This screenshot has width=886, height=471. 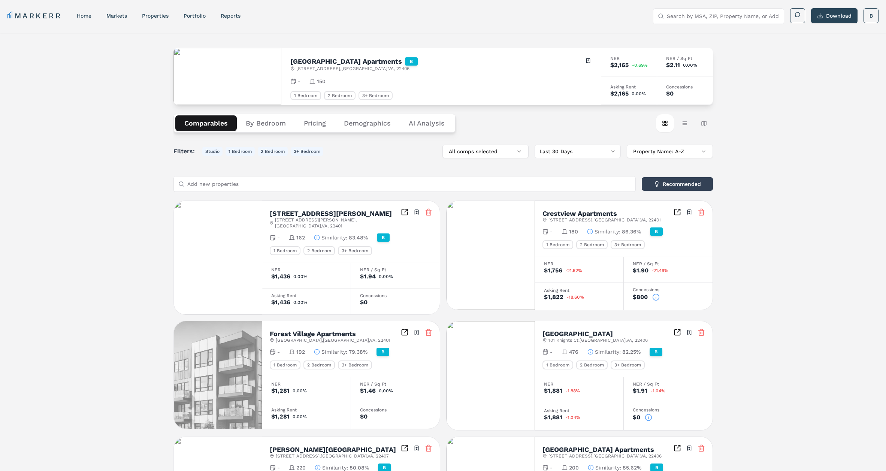 What do you see at coordinates (673, 65) in the screenshot?
I see `div: $2.11` at bounding box center [673, 65].